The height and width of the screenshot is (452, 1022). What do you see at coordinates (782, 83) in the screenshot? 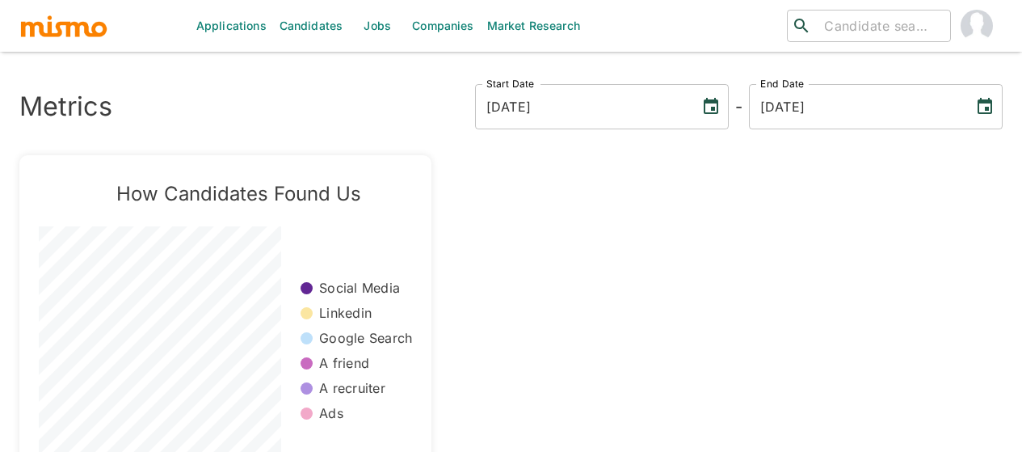
I see `label: End Date` at bounding box center [782, 83].